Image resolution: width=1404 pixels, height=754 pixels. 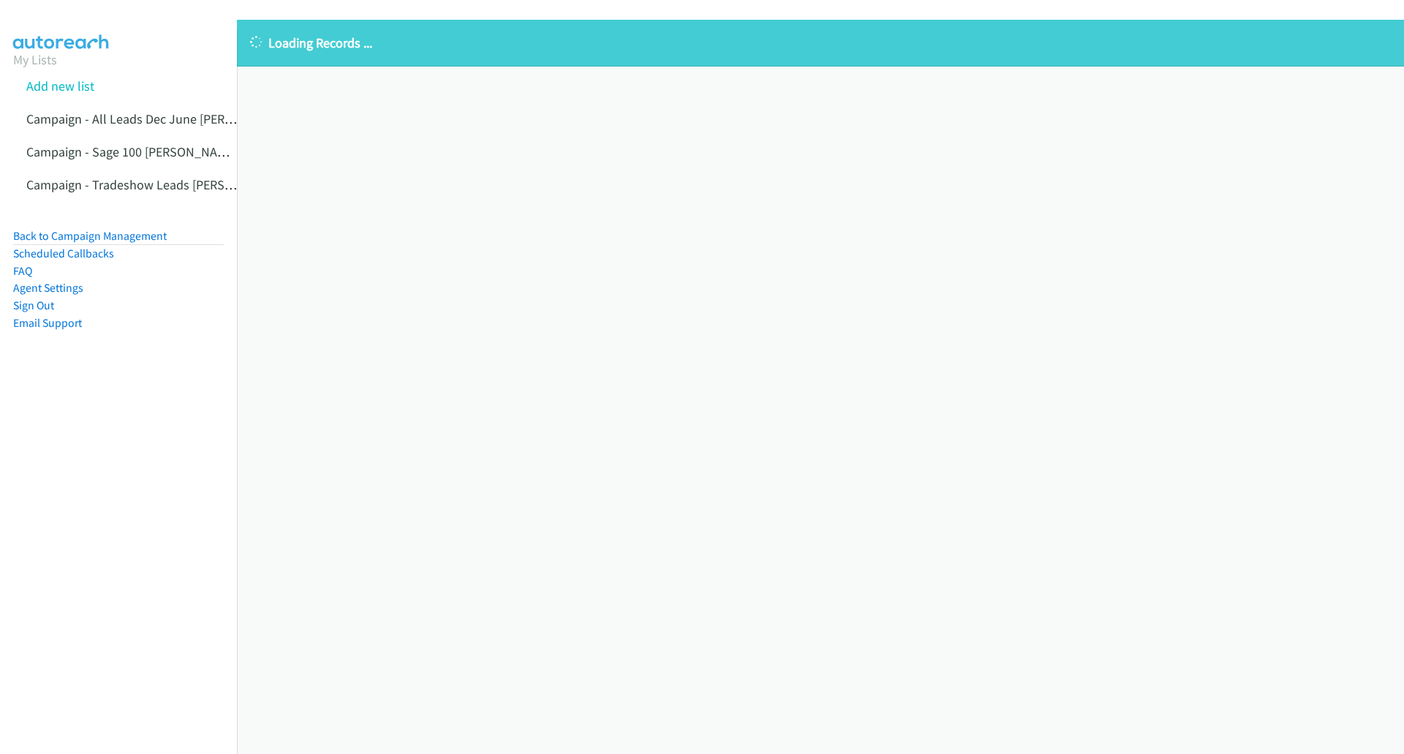 What do you see at coordinates (90, 236) in the screenshot?
I see `a: Back to Campaign Management` at bounding box center [90, 236].